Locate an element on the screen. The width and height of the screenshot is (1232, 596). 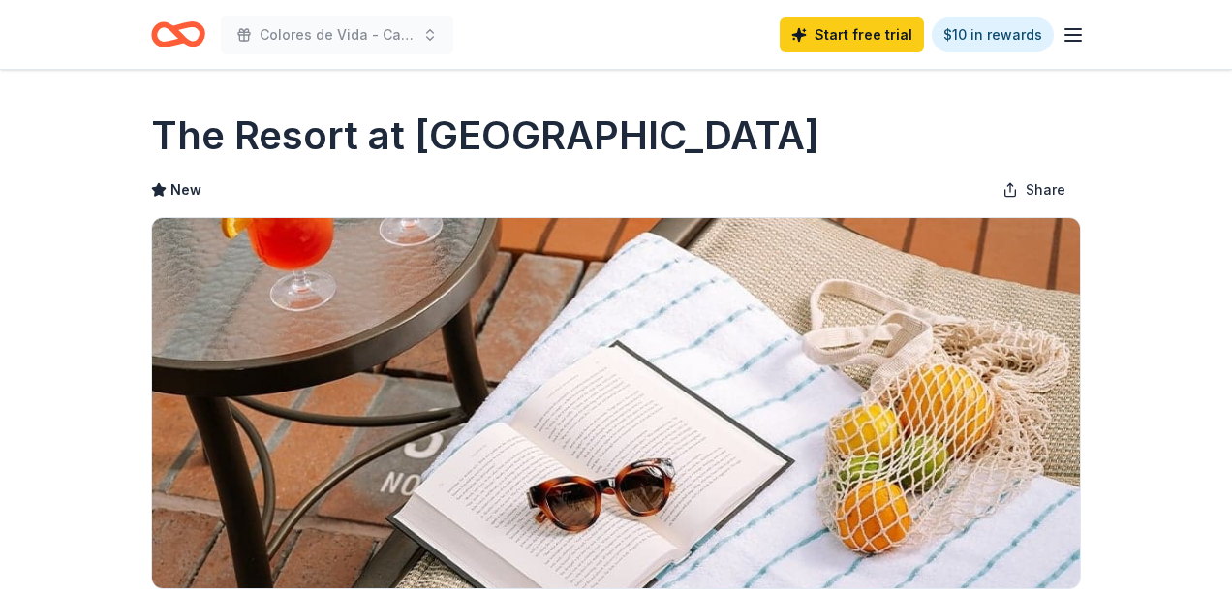
a: $10 in rewards is located at coordinates (993, 35).